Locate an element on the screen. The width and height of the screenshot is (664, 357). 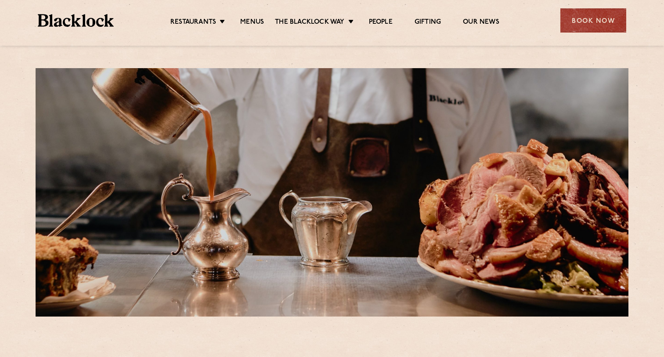
a: Our News is located at coordinates (481, 23).